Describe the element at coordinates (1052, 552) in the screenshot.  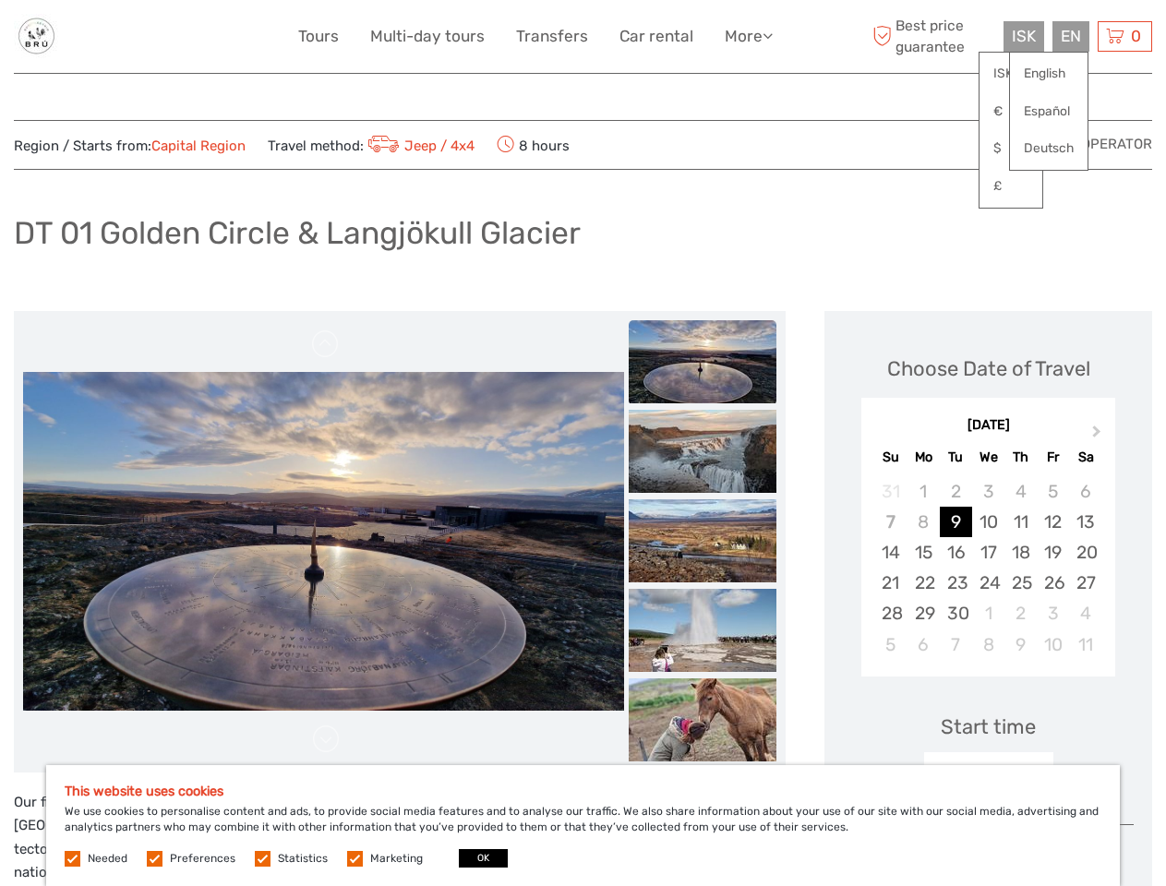
I see `div: Choose Friday, September 19th, 2025` at that location.